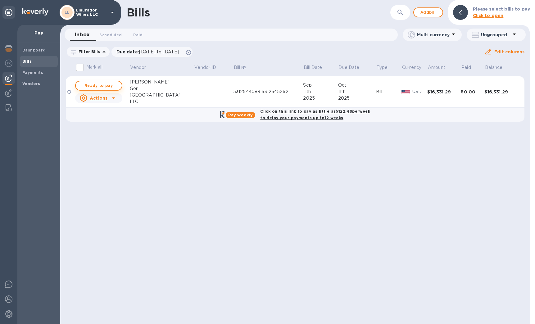  I want to click on p: Amount, so click(436, 67).